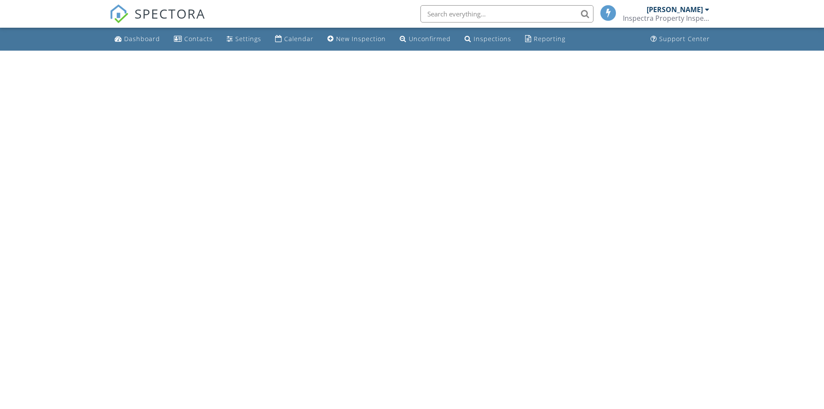 Image resolution: width=824 pixels, height=409 pixels. What do you see at coordinates (492, 38) in the screenshot?
I see `div: Inspections` at bounding box center [492, 38].